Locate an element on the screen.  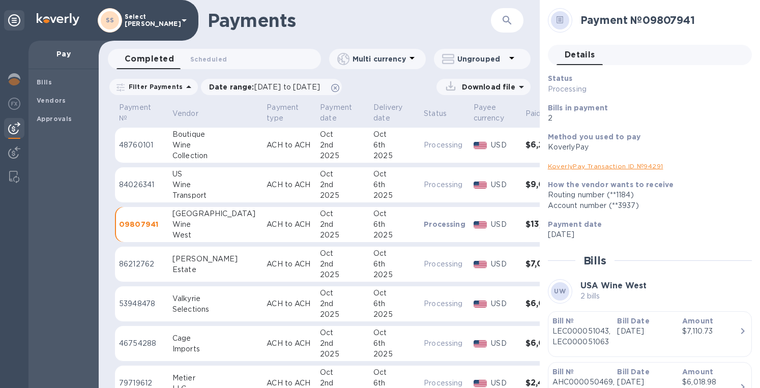
h2: Payment № 09807941 is located at coordinates (662, 20).